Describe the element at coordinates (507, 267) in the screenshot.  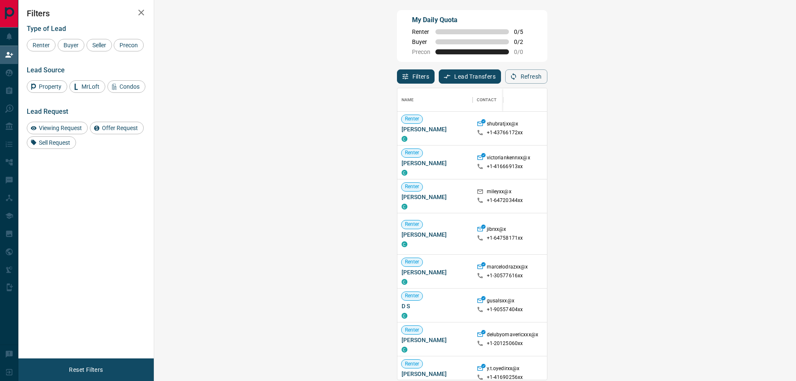
I see `p: marcelodrazxx@x` at that location.